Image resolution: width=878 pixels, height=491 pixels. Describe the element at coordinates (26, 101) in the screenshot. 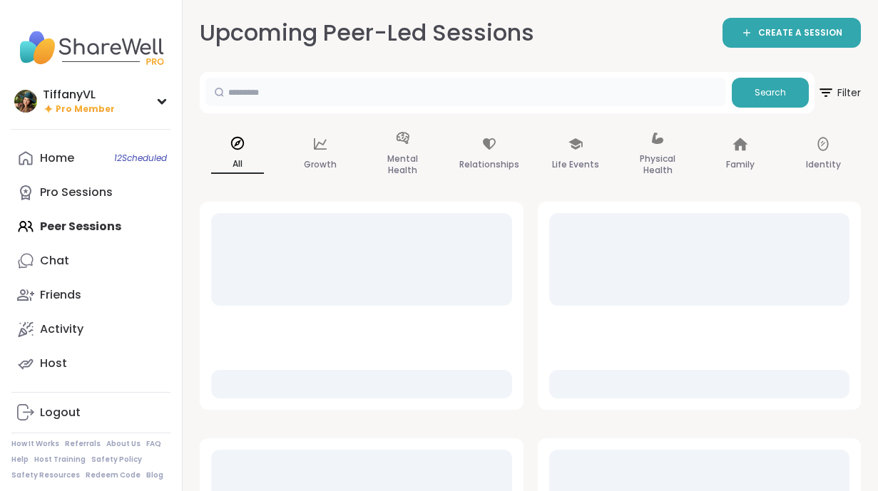

I see `img: TiffanyVL` at that location.